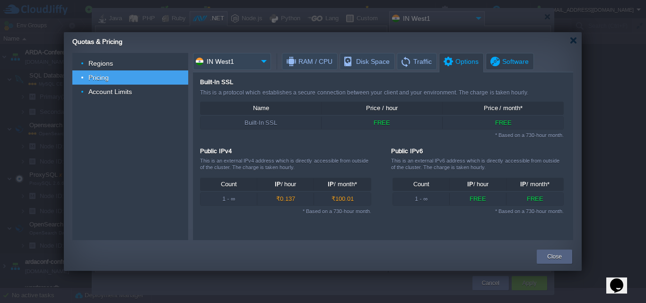  Describe the element at coordinates (101, 63) in the screenshot. I see `a: Regions` at that location.